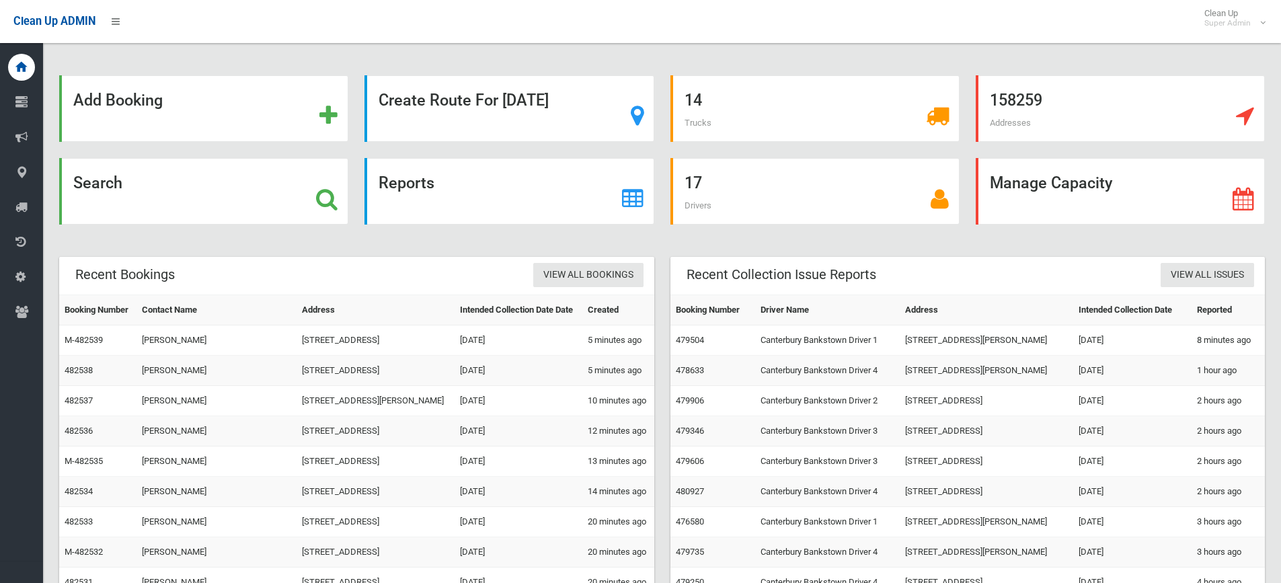 The height and width of the screenshot is (583, 1281). What do you see at coordinates (79, 491) in the screenshot?
I see `a: 482534` at bounding box center [79, 491].